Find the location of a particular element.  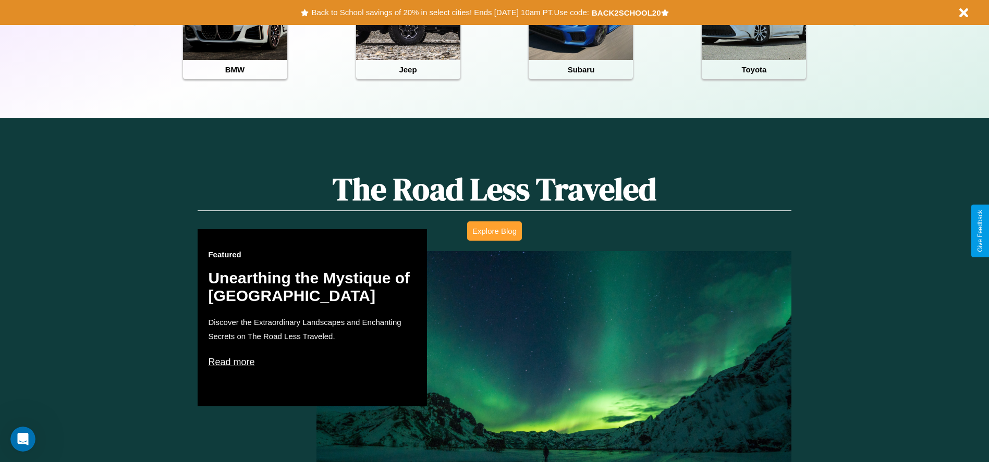

h4: BMW is located at coordinates (235, 69).